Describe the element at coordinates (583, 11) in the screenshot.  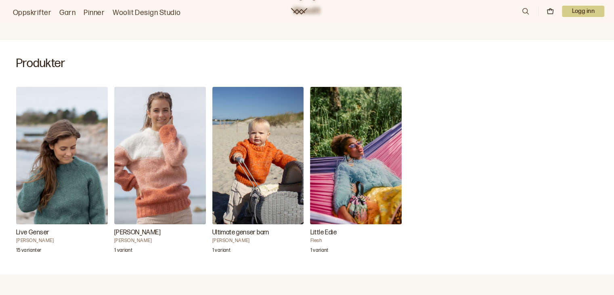
I see `p: Logg inn` at that location.